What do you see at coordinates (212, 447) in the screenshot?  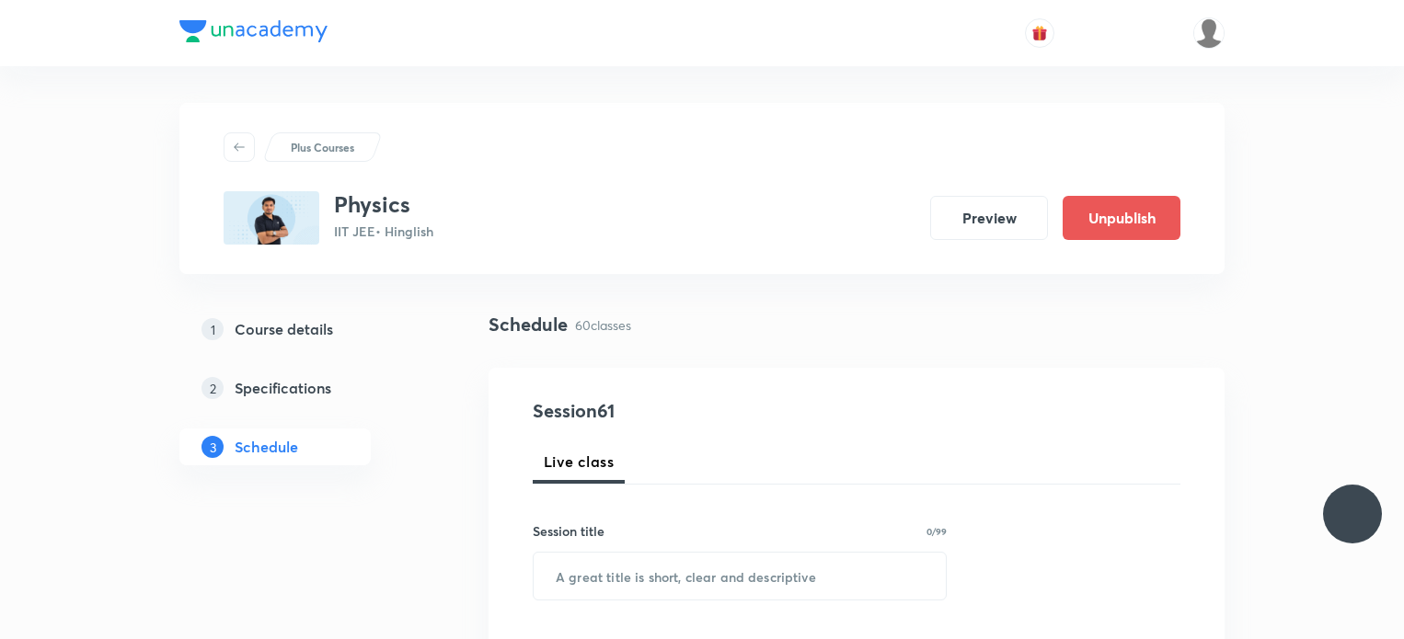 I see `p: 3` at bounding box center [212, 447].